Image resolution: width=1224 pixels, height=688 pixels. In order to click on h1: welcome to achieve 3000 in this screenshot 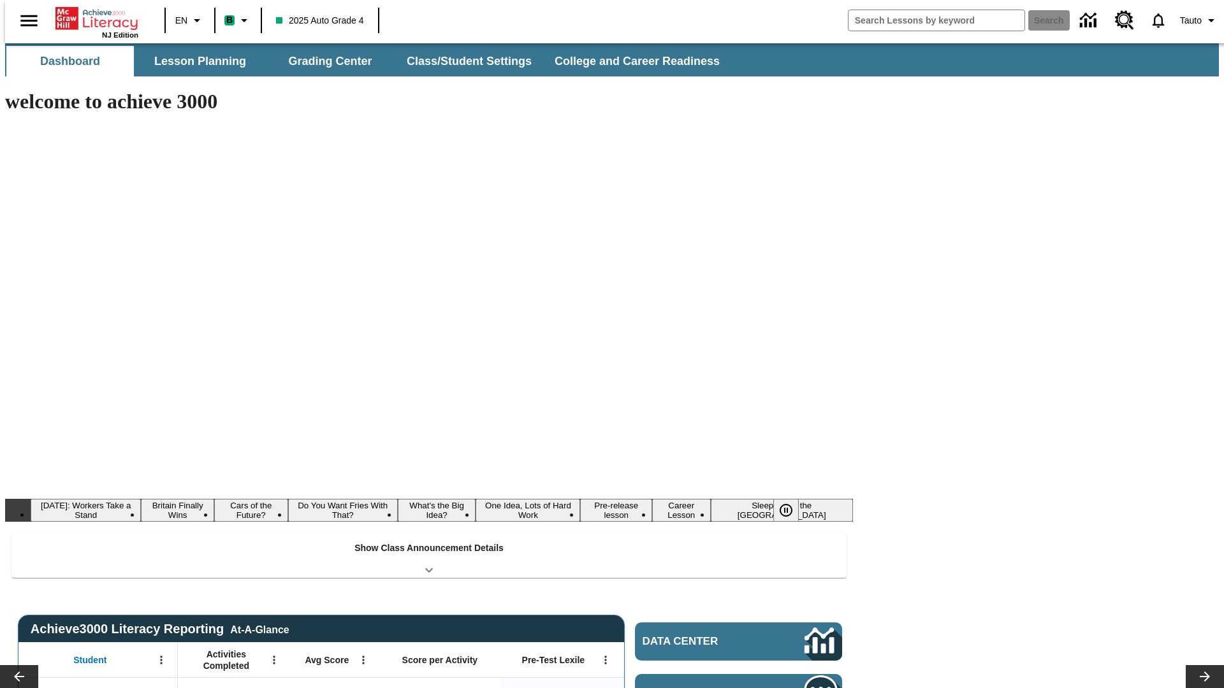, I will do `click(429, 101)`.